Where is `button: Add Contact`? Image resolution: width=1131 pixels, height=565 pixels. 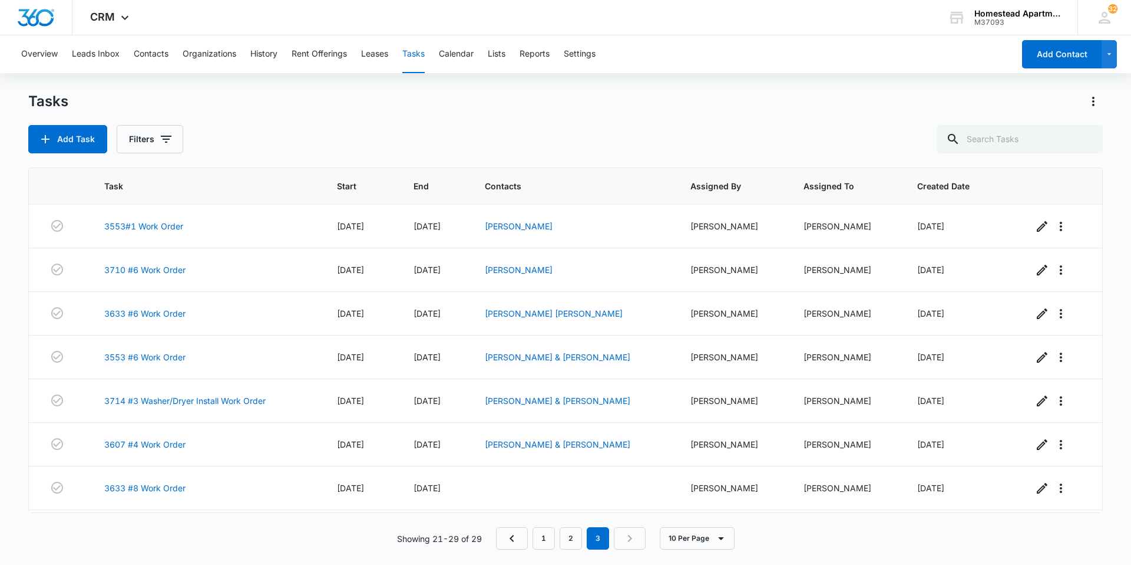 button: Add Contact is located at coordinates (1062, 54).